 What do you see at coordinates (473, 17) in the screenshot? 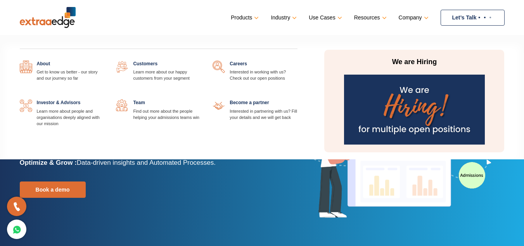
I see `a: Let’s Talk` at bounding box center [473, 17].